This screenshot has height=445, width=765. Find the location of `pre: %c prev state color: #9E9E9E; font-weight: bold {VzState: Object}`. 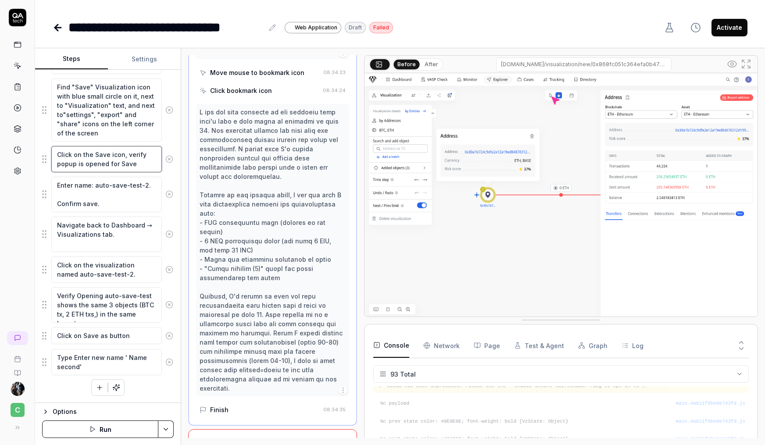

pre: %c prev state color: #9E9E9E; font-weight: bold {VzState: Object} is located at coordinates (563, 422).